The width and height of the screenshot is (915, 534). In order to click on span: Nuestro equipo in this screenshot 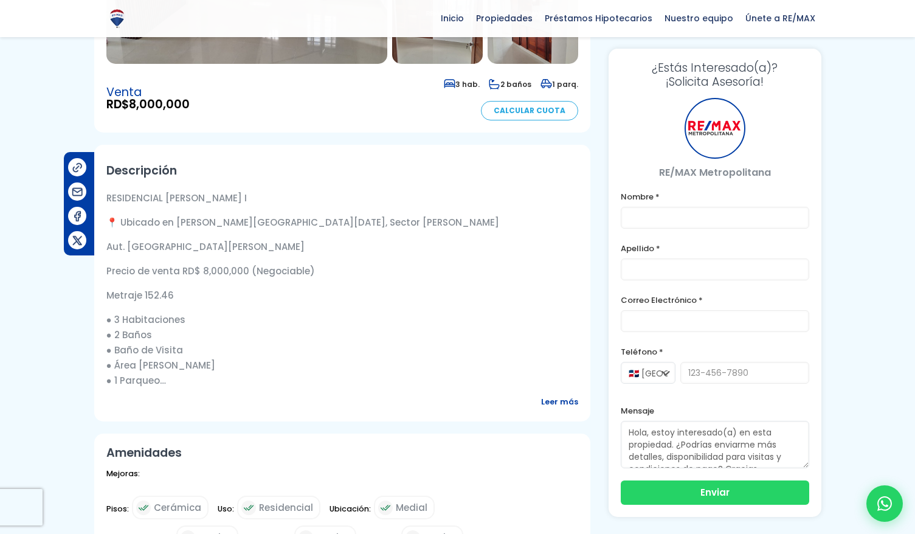, I will do `click(699, 18)`.